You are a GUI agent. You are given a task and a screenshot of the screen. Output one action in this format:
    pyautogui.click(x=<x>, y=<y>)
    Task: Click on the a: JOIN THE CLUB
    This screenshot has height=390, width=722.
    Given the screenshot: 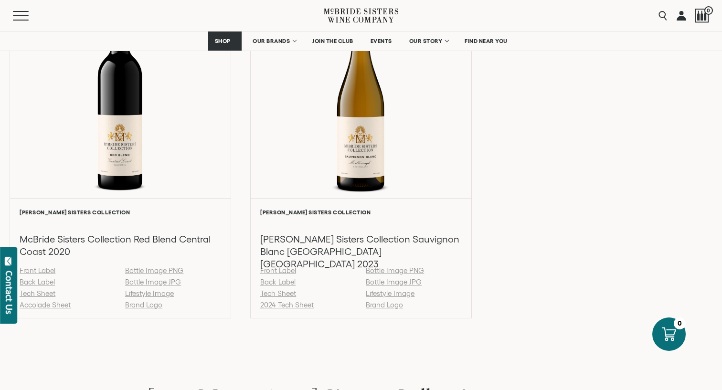 What is the action you would take?
    pyautogui.click(x=333, y=41)
    